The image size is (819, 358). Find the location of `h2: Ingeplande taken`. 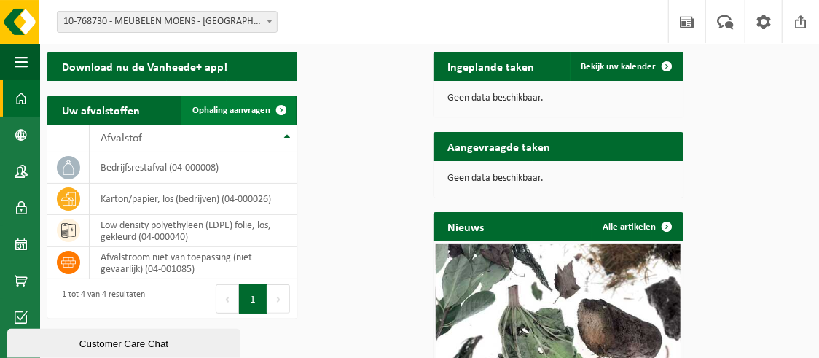

h2: Ingeplande taken is located at coordinates (491, 66).